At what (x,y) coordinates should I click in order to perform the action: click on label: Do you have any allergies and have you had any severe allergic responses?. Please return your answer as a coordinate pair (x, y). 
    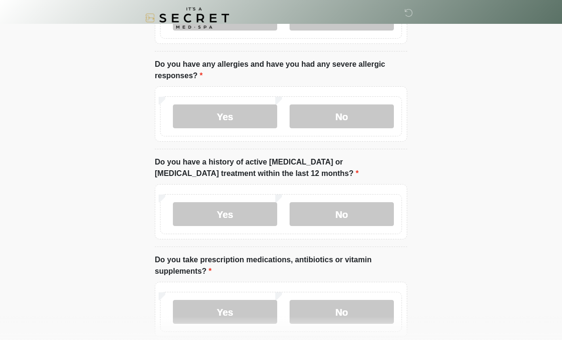
    Looking at the image, I should click on (281, 70).